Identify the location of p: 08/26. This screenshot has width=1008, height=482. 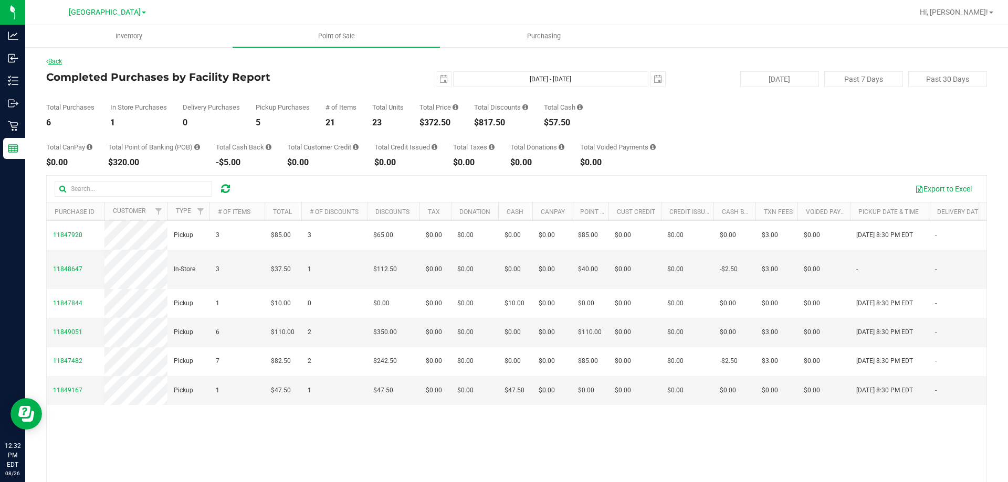
(13, 474).